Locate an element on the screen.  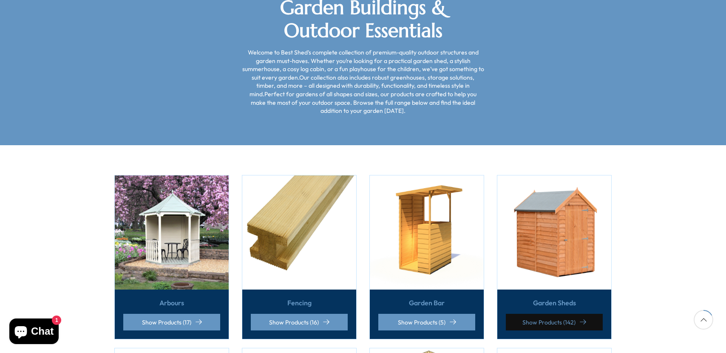
img: Fencing is located at coordinates (299, 232).